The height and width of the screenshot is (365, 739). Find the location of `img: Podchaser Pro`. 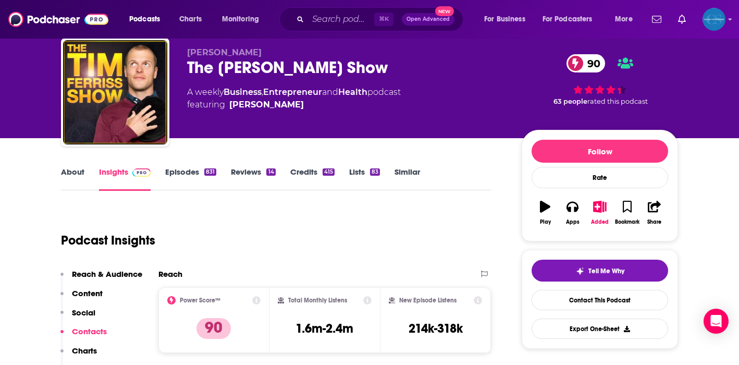

img: Podchaser Pro is located at coordinates (141, 172).